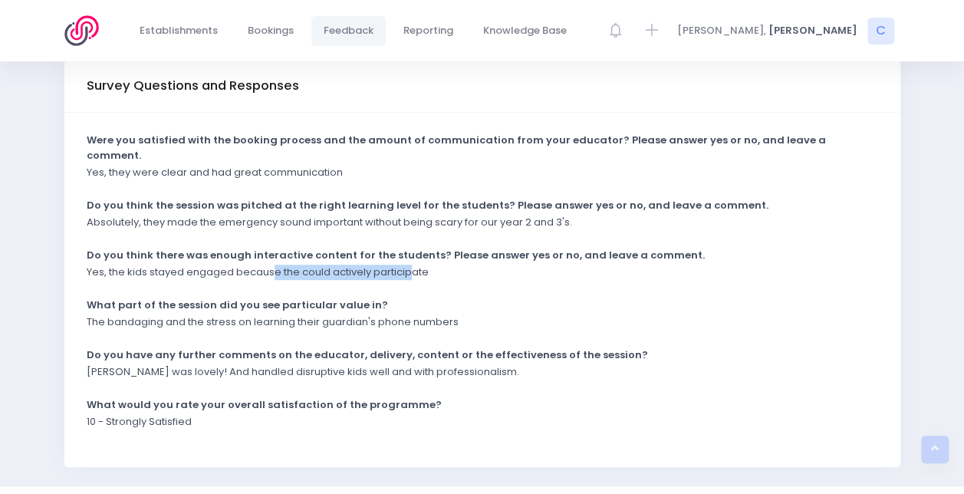  What do you see at coordinates (179, 31) in the screenshot?
I see `span: Establishments` at bounding box center [179, 31].